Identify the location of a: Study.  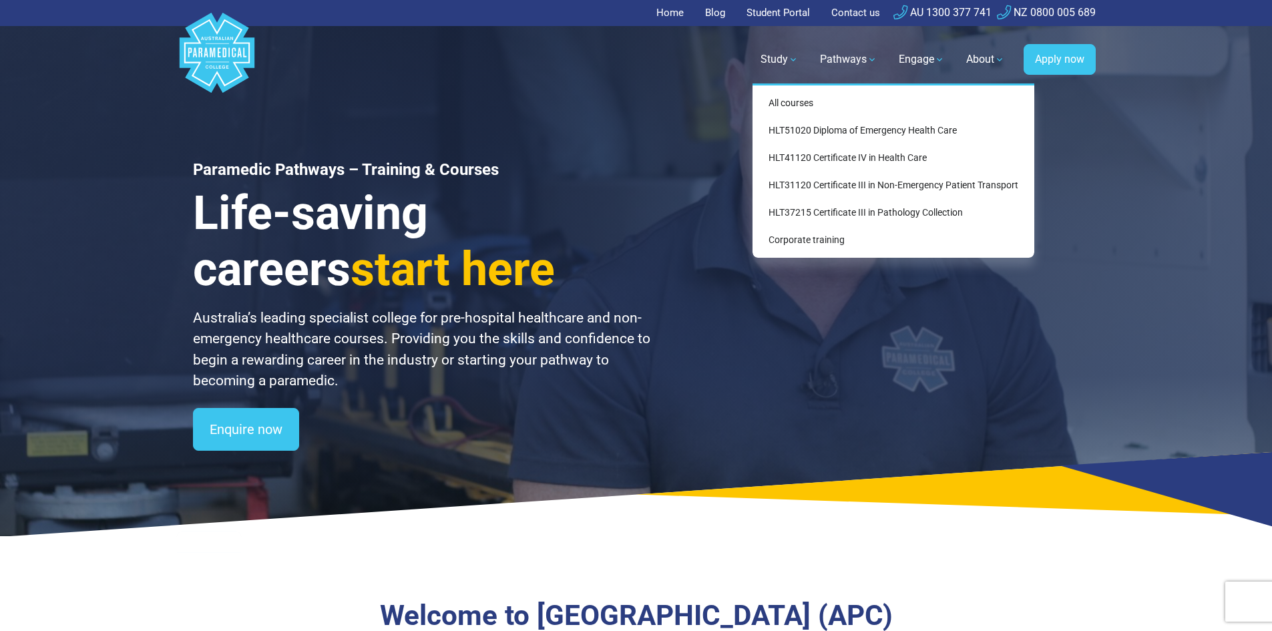
(779, 59).